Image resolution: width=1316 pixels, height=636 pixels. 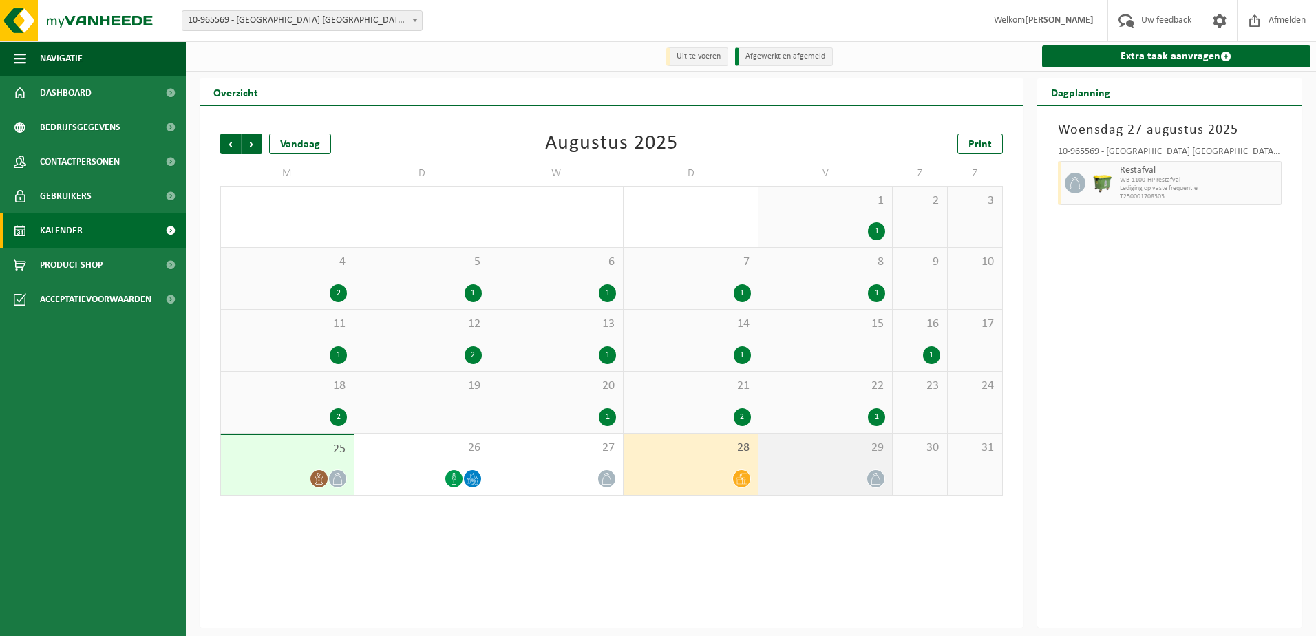 I want to click on span: 23, so click(x=920, y=386).